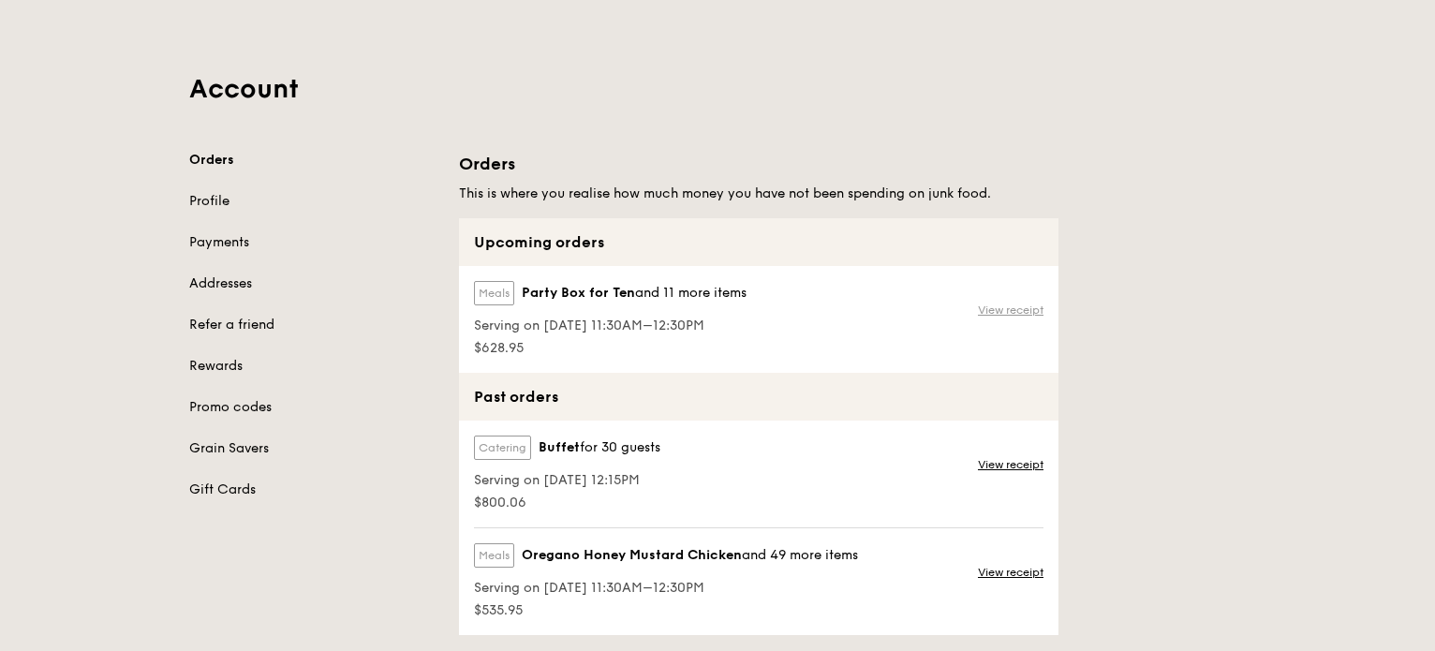 This screenshot has height=651, width=1435. I want to click on h1: Account, so click(717, 89).